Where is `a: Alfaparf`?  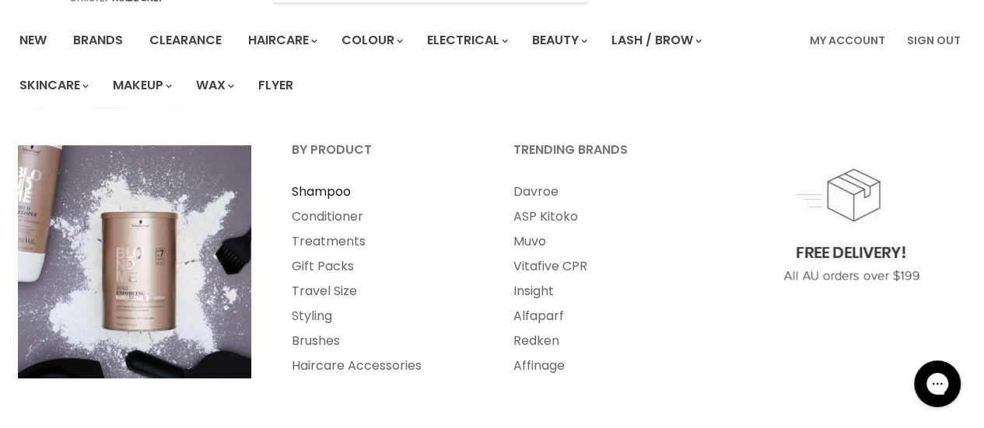
a: Alfaparf is located at coordinates (603, 316).